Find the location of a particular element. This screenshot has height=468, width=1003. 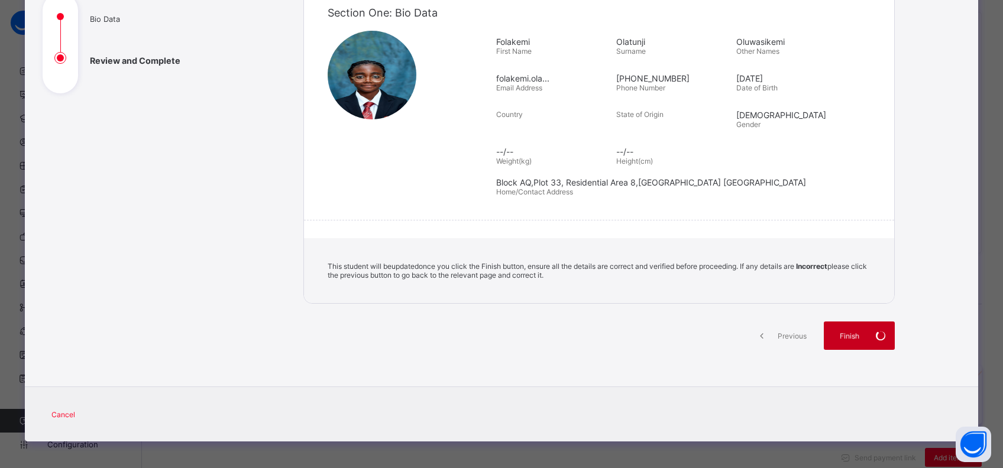

span: folakemi.ola... is located at coordinates (553, 78).